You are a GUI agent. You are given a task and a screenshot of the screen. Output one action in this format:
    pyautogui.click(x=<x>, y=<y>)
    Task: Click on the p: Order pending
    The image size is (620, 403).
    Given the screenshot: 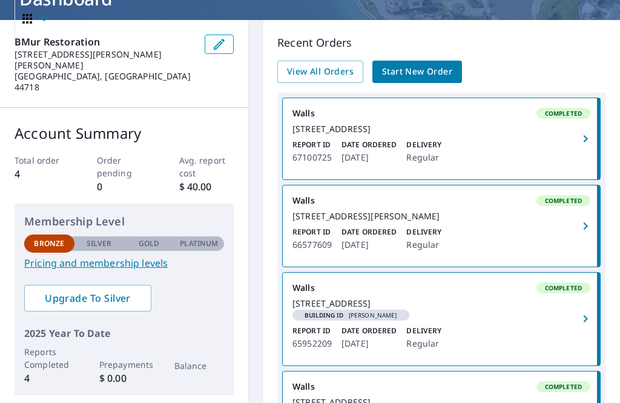 What is the action you would take?
    pyautogui.click(x=124, y=167)
    